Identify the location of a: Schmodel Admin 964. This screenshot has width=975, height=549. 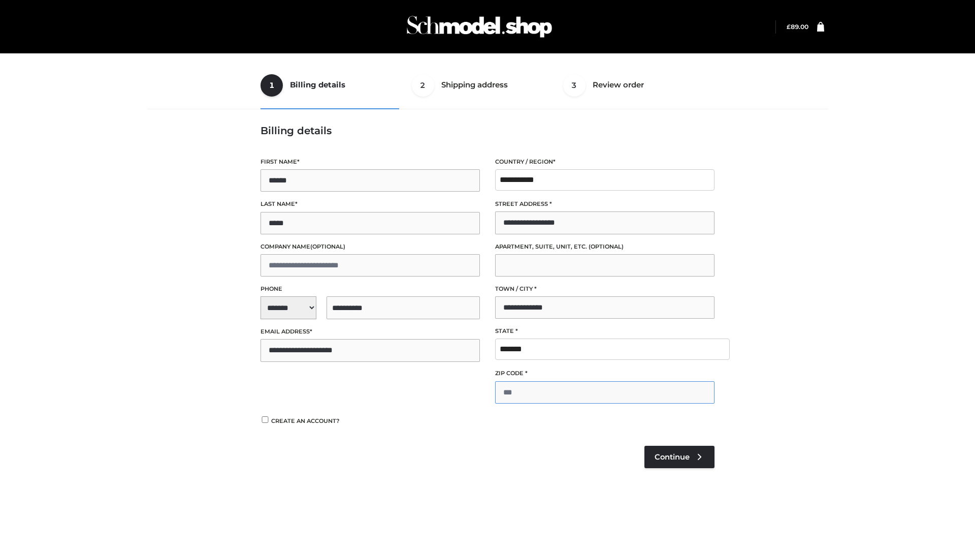
(480, 26).